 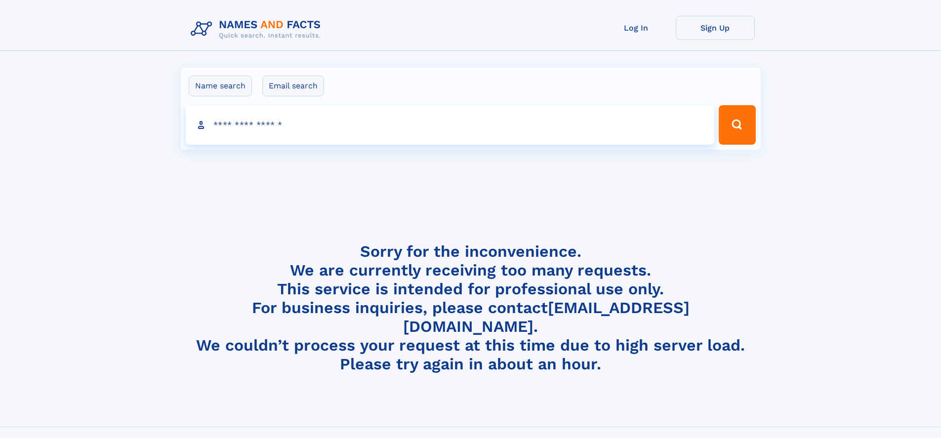 I want to click on button: Search Button, so click(x=737, y=125).